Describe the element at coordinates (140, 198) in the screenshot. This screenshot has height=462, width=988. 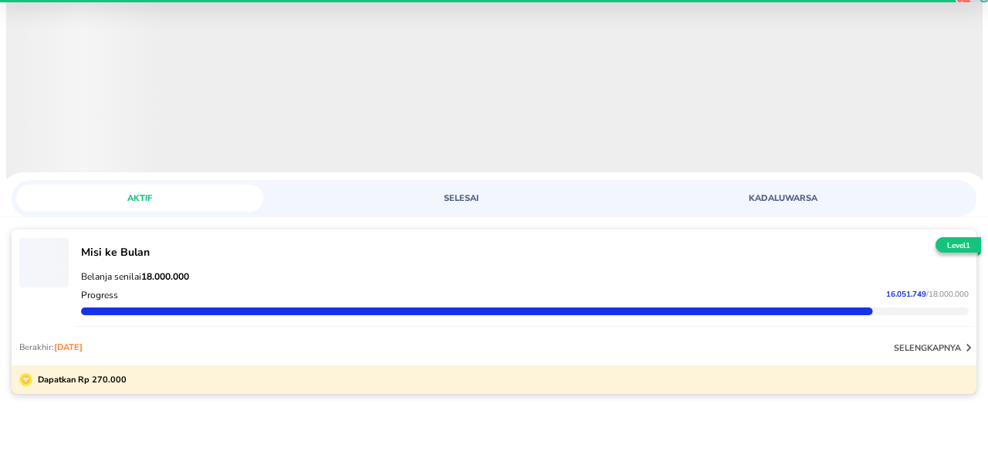
I see `span: AKTIF` at that location.